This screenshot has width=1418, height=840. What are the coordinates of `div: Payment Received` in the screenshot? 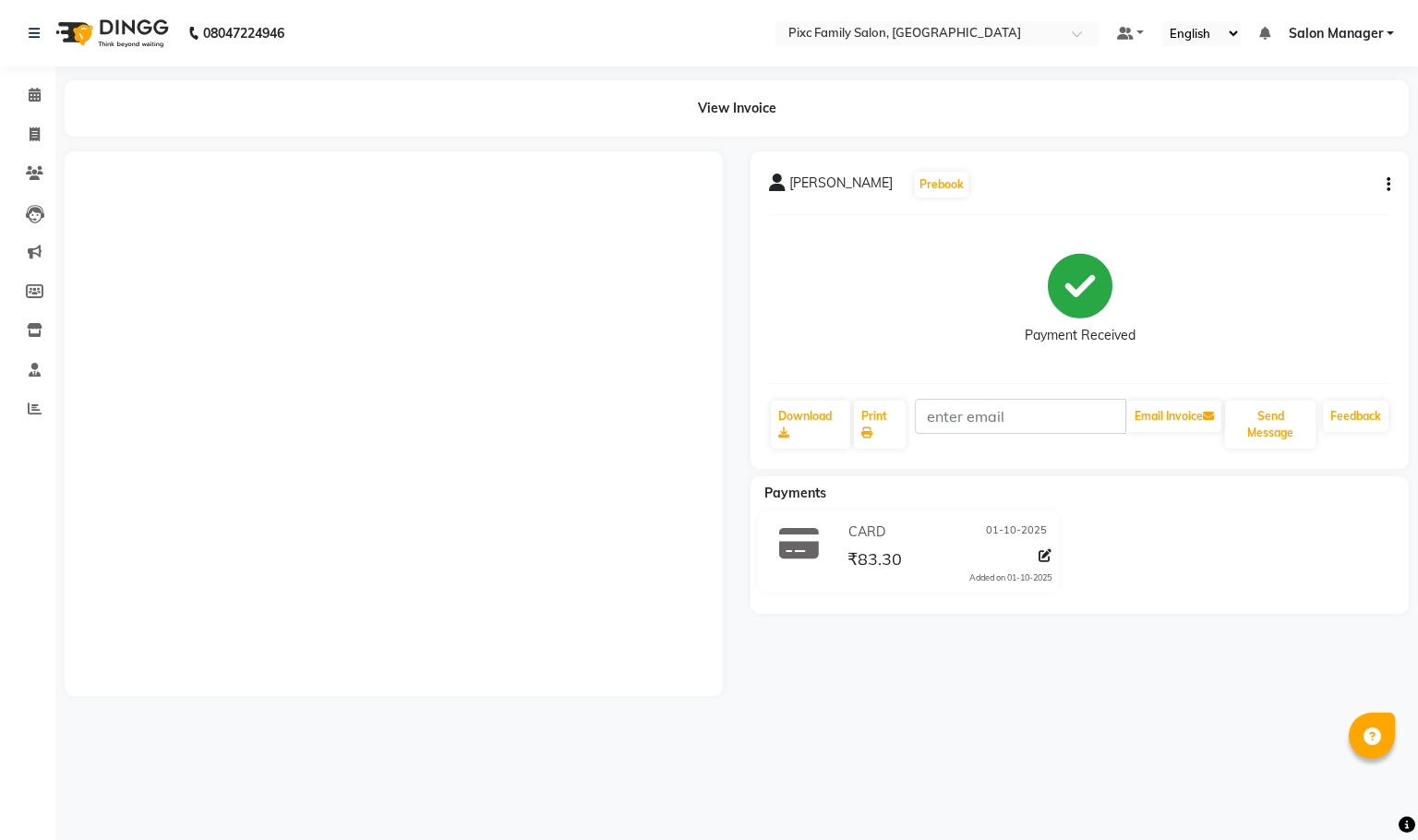 It's located at (1080, 334).